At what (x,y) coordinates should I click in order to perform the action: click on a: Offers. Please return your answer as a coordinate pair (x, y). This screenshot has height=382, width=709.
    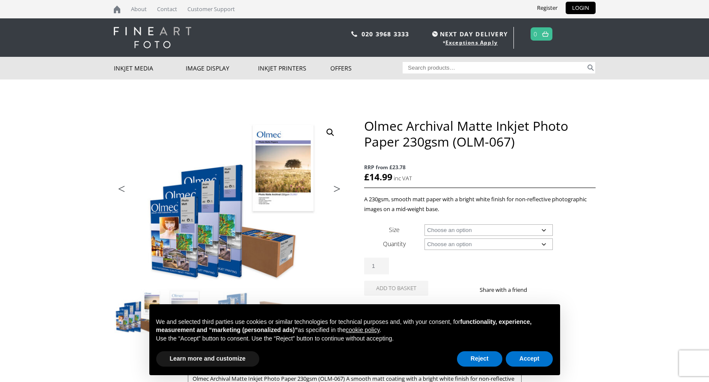
    Looking at the image, I should click on (366, 68).